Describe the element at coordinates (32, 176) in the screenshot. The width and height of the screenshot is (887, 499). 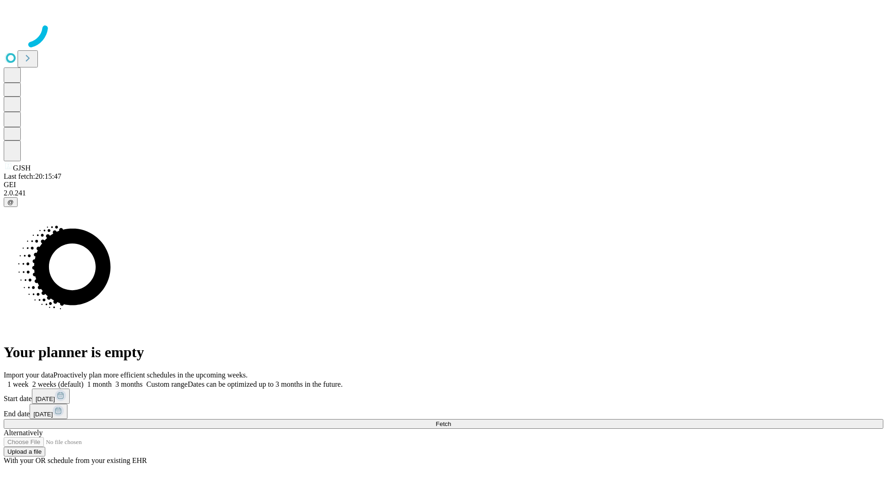
I see `span: Last fetch: 20:15:47` at that location.